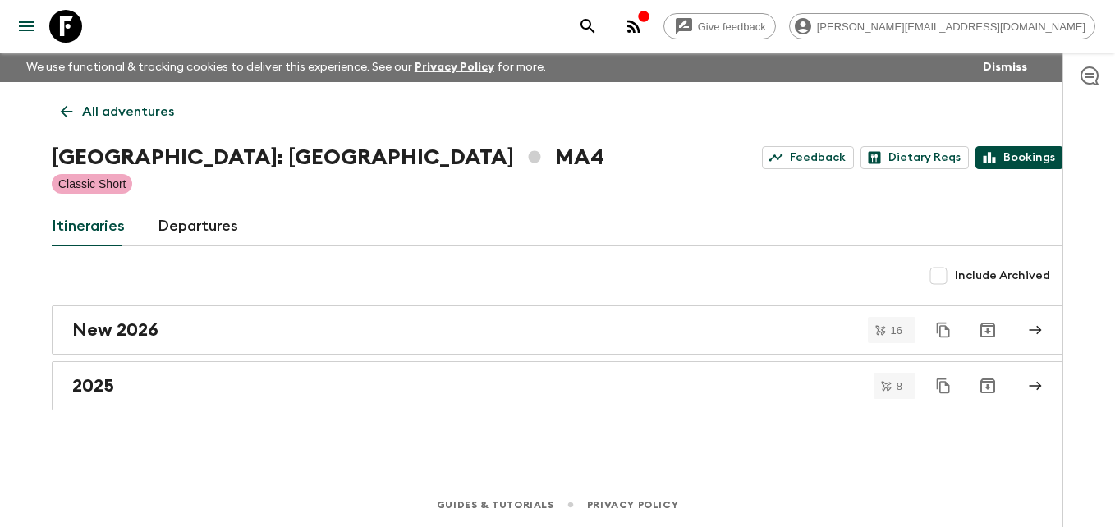 This screenshot has width=1115, height=527. I want to click on a: Bookings, so click(1019, 158).